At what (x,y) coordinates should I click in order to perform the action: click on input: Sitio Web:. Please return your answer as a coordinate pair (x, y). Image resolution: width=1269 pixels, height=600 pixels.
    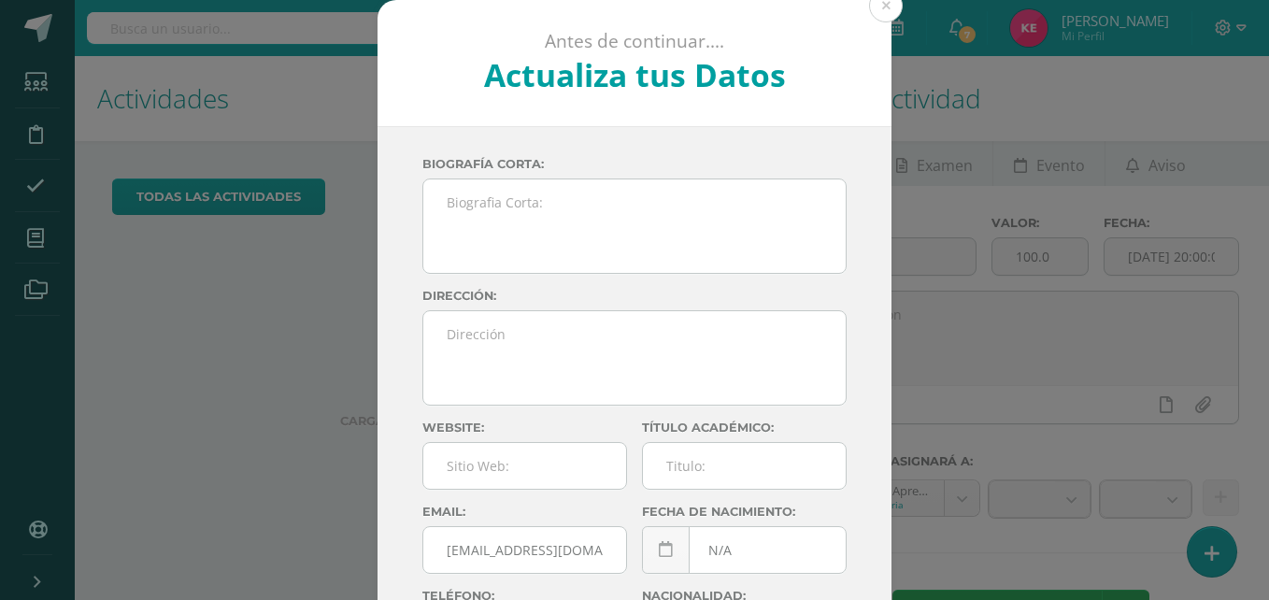
    Looking at the image, I should click on (524, 465).